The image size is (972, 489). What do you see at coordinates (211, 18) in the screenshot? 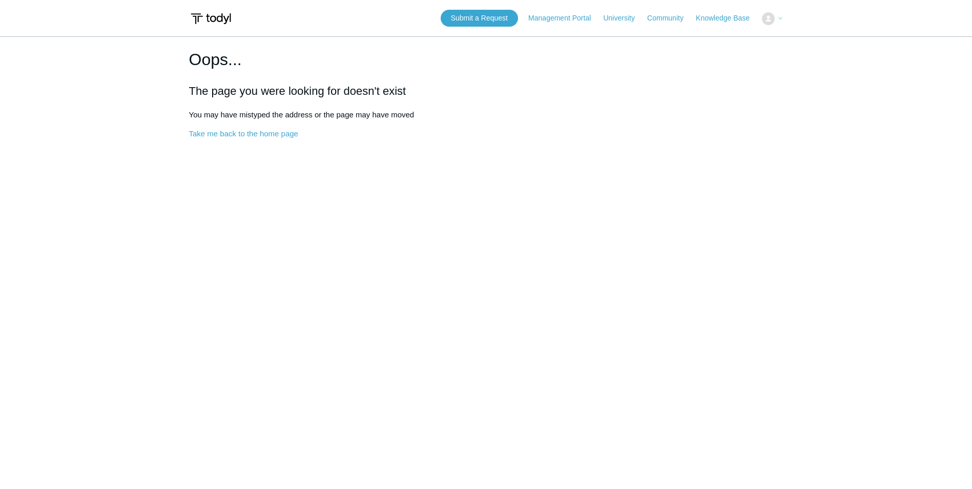
I see `img: Todyl Support Center Help Center home page` at bounding box center [211, 18].